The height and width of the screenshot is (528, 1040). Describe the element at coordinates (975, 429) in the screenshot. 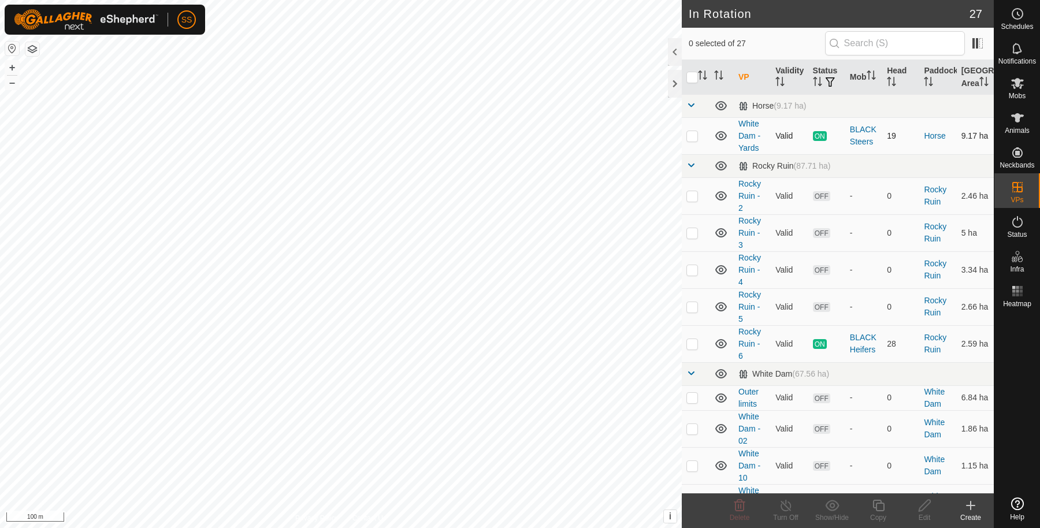

I see `td: 1.86 ha` at that location.